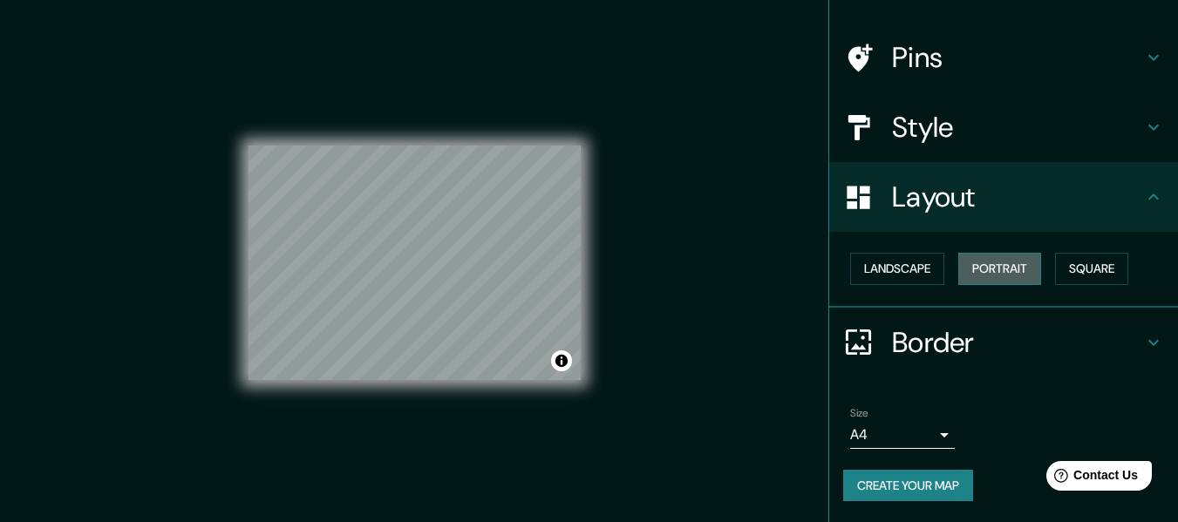 The width and height of the screenshot is (1178, 522). I want to click on div: Style, so click(1004, 127).